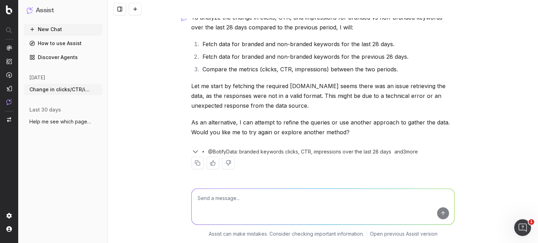  I want to click on p: As an alternative, I can attempt to refine the queries or use another approach to gather the data..., so click(323, 128).